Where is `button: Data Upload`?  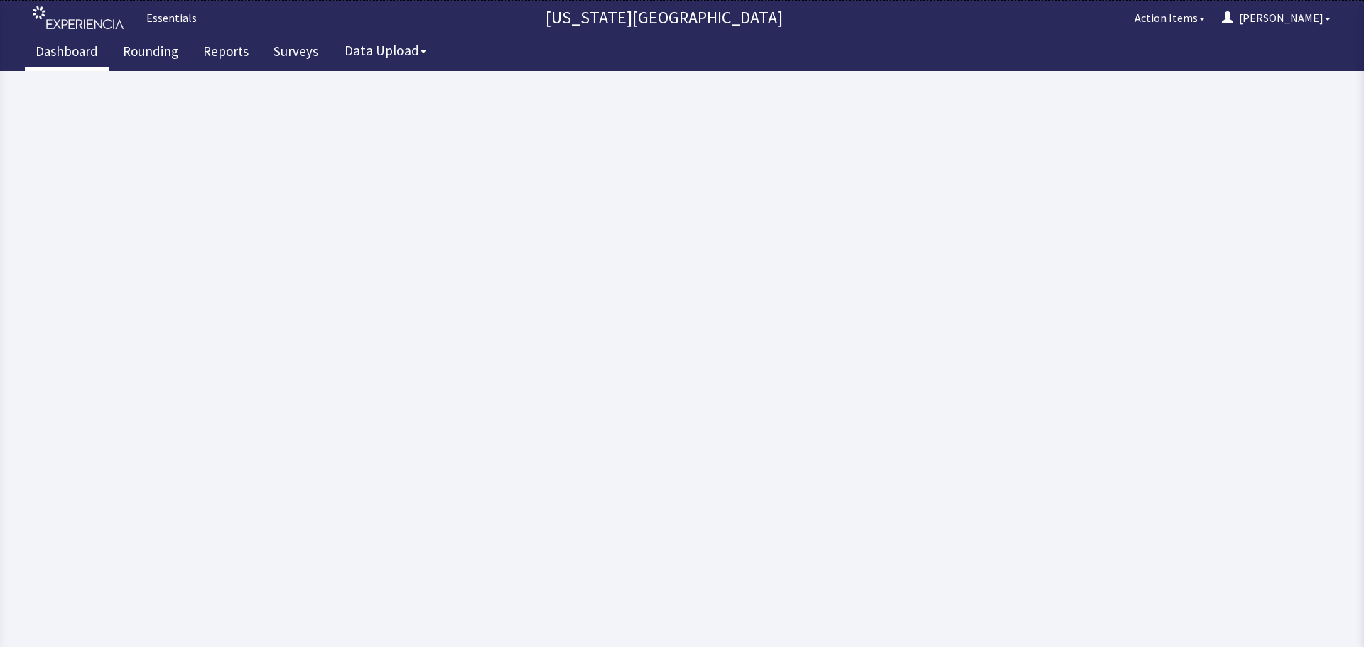
button: Data Upload is located at coordinates (385, 50).